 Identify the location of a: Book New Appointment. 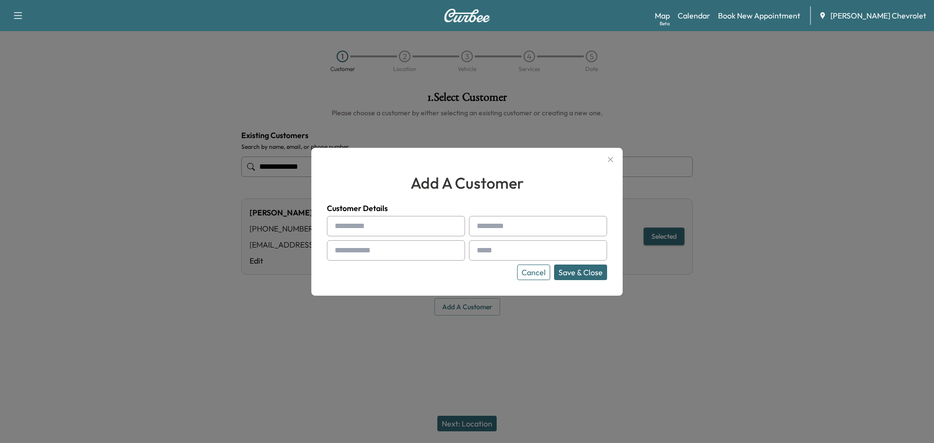
(759, 16).